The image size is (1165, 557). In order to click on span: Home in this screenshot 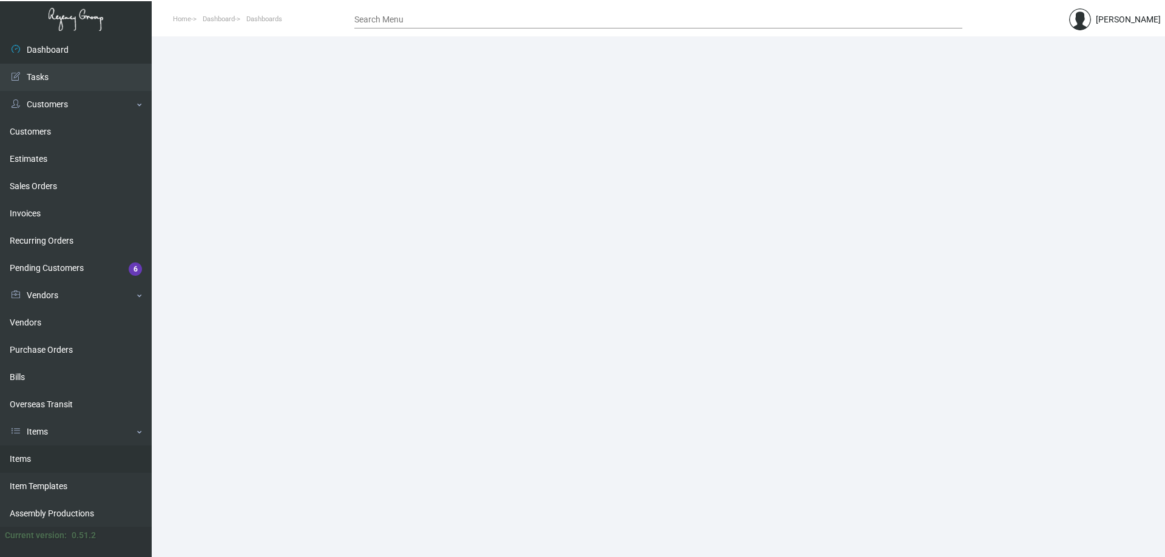, I will do `click(182, 19)`.